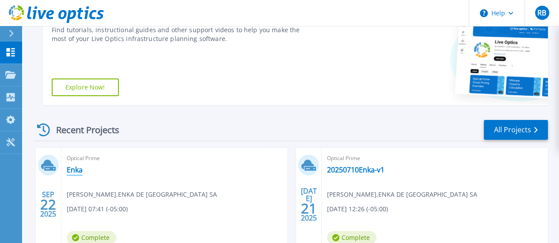  What do you see at coordinates (309, 209) in the screenshot?
I see `span: 21` at bounding box center [309, 209].